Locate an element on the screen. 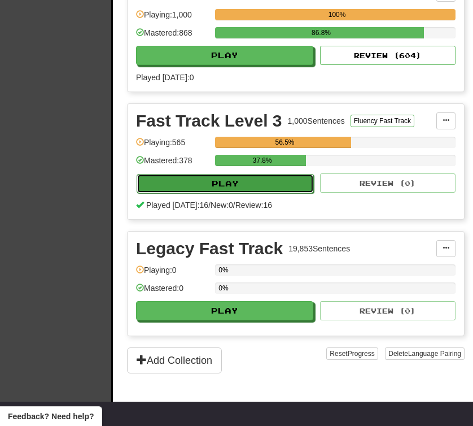 This screenshot has height=426, width=473. div: Playing: 565 is located at coordinates (173, 146).